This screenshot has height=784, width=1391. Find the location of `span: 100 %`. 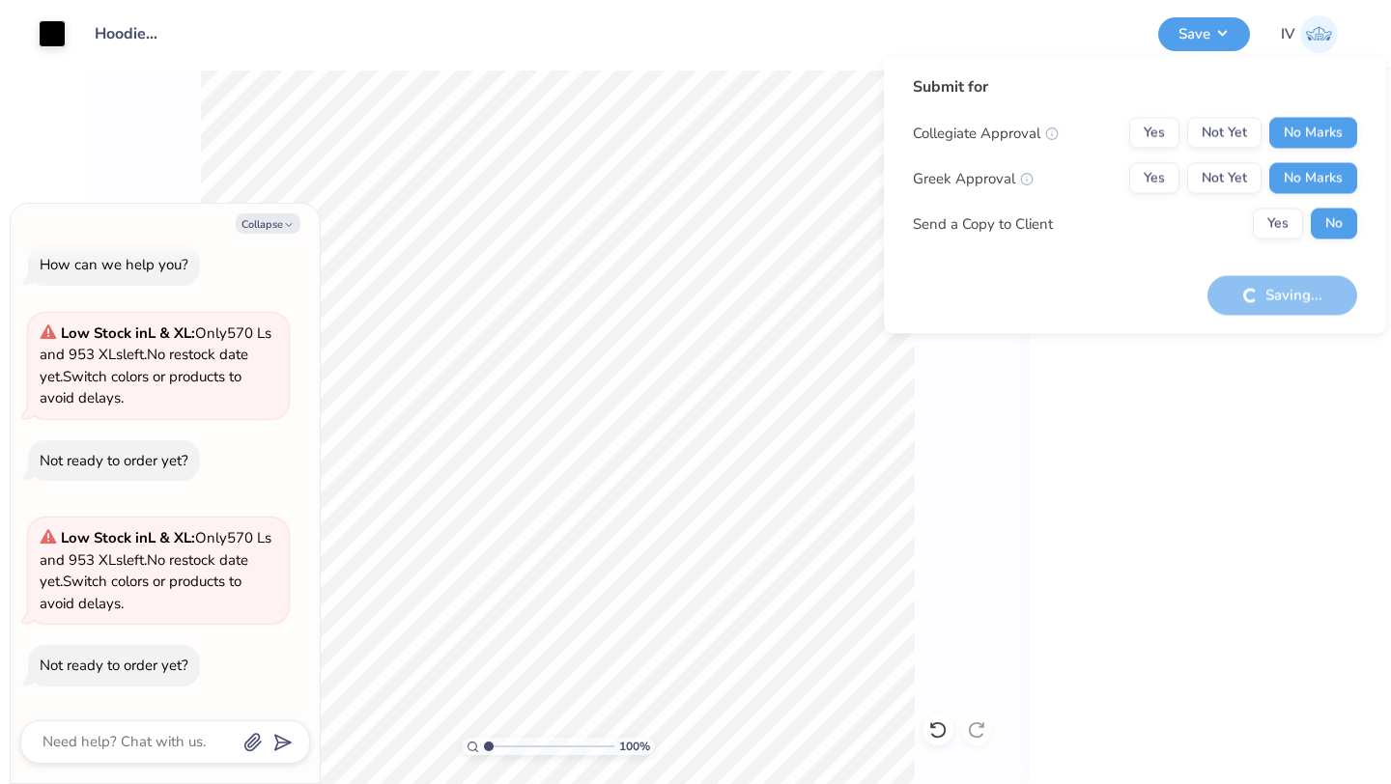

span: 100 % is located at coordinates (635, 747).